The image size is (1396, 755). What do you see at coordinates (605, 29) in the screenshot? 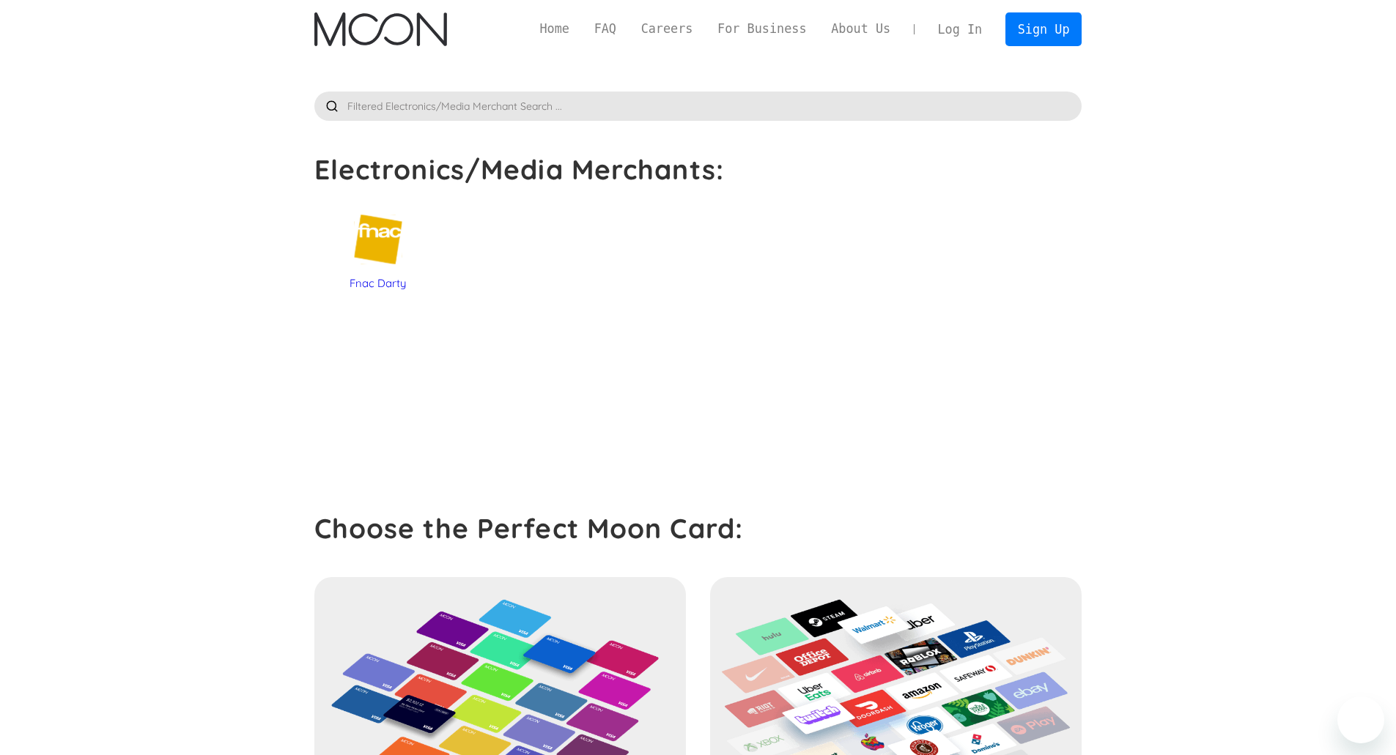
I see `a: FAQ` at bounding box center [605, 29].